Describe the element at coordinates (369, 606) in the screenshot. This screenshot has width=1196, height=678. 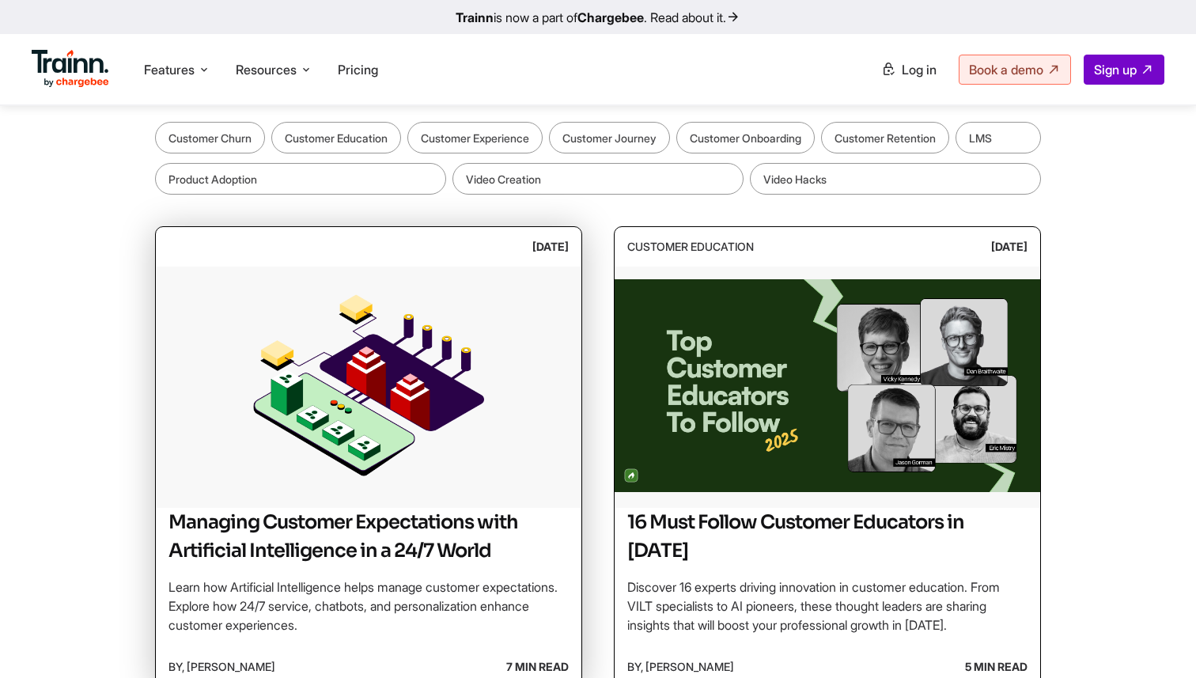
I see `p: Learn how Artificial Intelligence helps manage customer expectations. Explore how 24/7 service, c...` at that location.